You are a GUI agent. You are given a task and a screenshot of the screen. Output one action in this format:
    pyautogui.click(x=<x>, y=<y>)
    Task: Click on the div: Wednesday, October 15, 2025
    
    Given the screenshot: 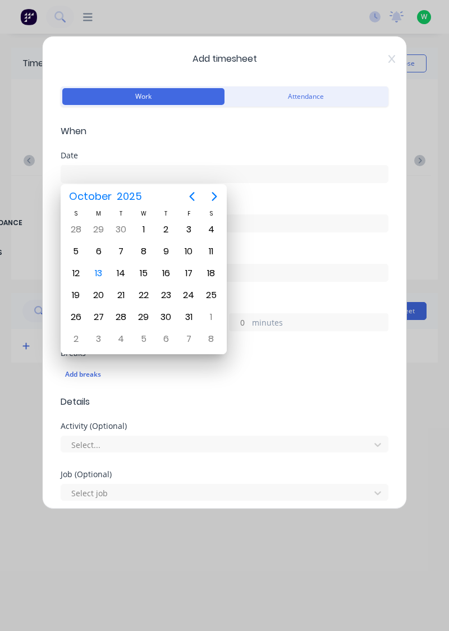 What is the action you would take?
    pyautogui.click(x=144, y=274)
    